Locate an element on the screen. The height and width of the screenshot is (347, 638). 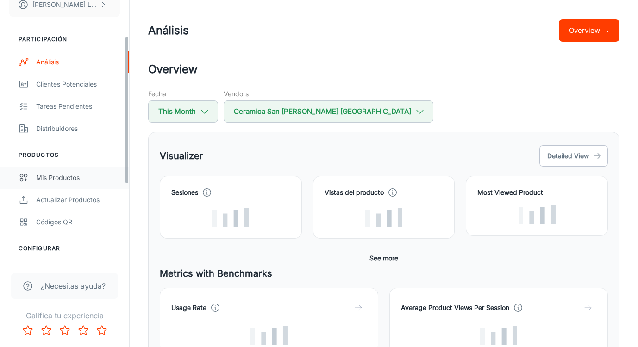
div: Clientes potenciales is located at coordinates (78, 84).